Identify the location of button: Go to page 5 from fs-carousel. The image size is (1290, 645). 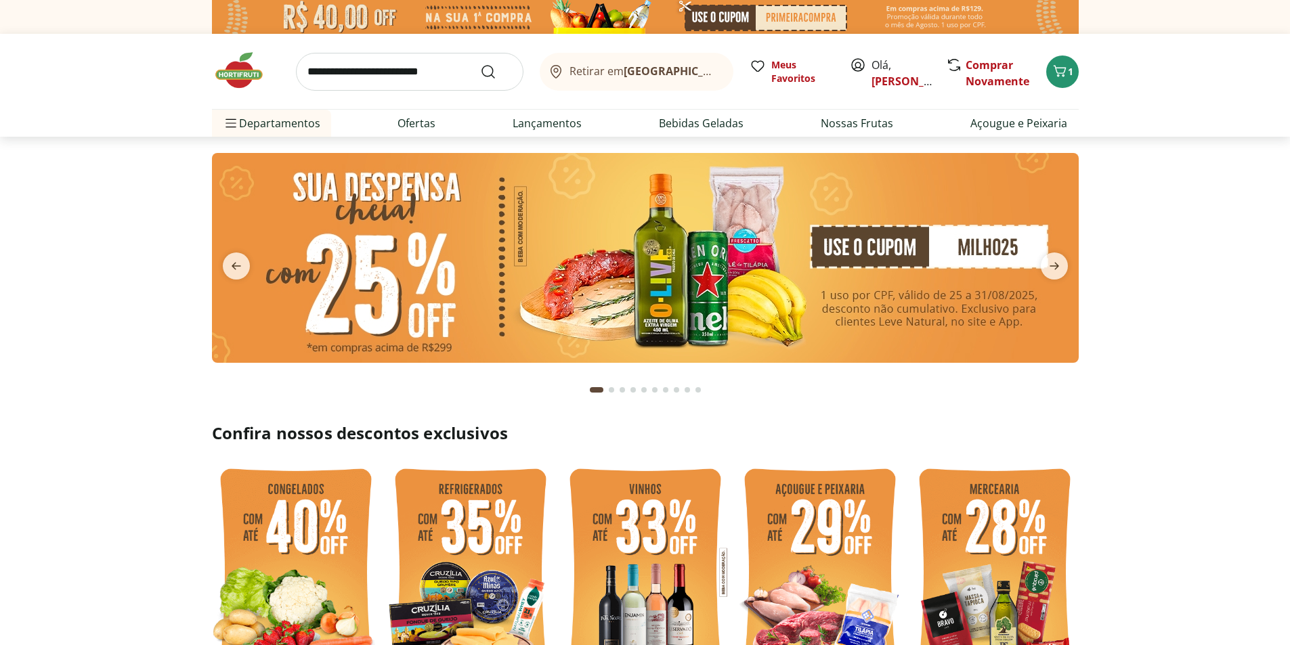
(644, 390).